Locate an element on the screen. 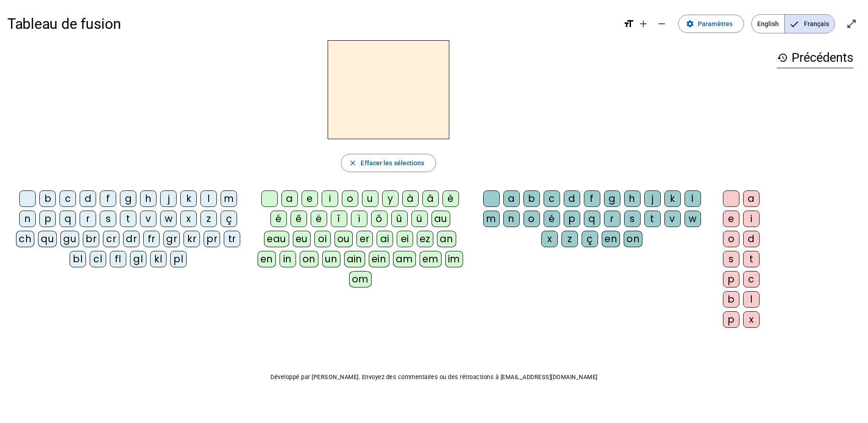 The width and height of the screenshot is (868, 423). div: ü is located at coordinates (419, 219).